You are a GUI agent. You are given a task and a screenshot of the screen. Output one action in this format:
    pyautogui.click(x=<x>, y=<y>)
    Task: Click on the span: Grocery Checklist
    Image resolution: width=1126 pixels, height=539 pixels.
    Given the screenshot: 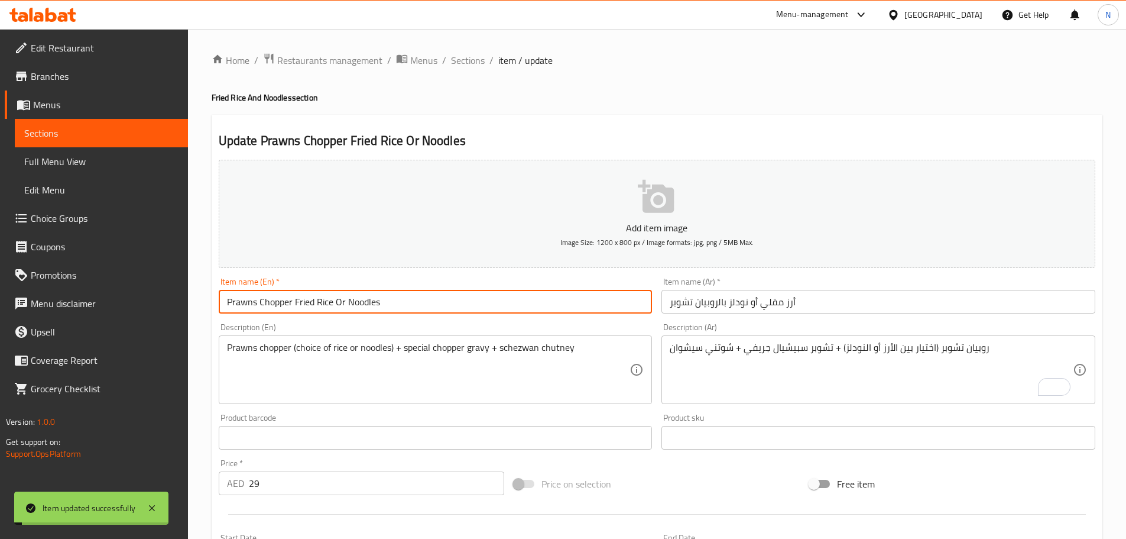 What is the action you would take?
    pyautogui.click(x=105, y=388)
    